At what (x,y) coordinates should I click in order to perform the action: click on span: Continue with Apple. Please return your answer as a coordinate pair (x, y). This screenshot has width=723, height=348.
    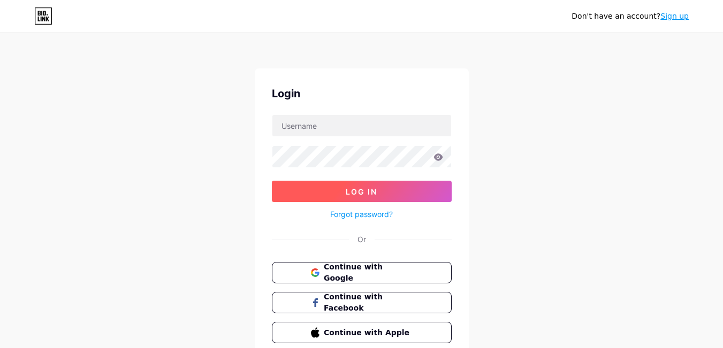
    Looking at the image, I should click on (368, 333).